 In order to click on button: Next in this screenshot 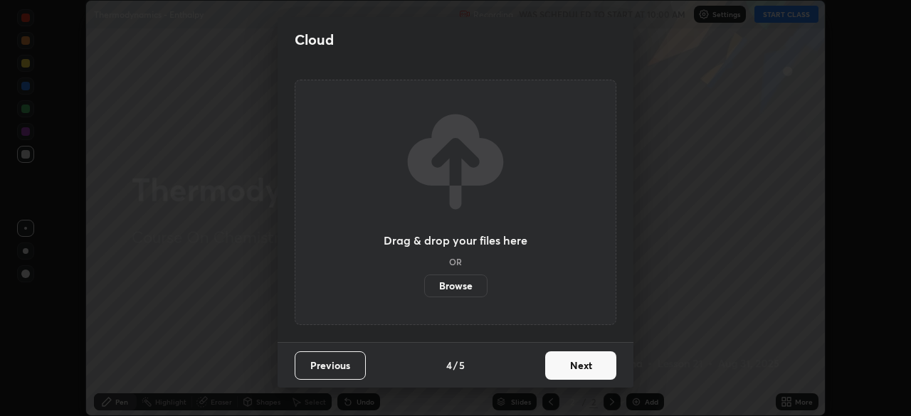, I will do `click(581, 366)`.